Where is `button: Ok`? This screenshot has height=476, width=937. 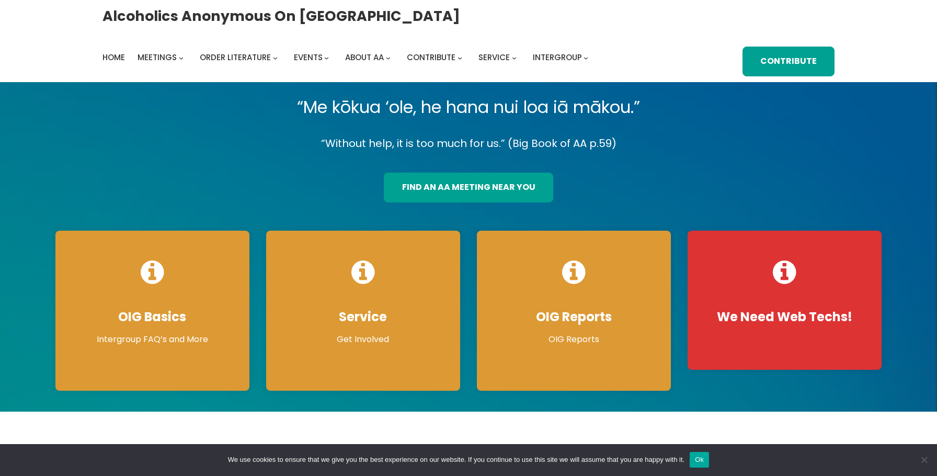
button: Ok is located at coordinates (699, 460).